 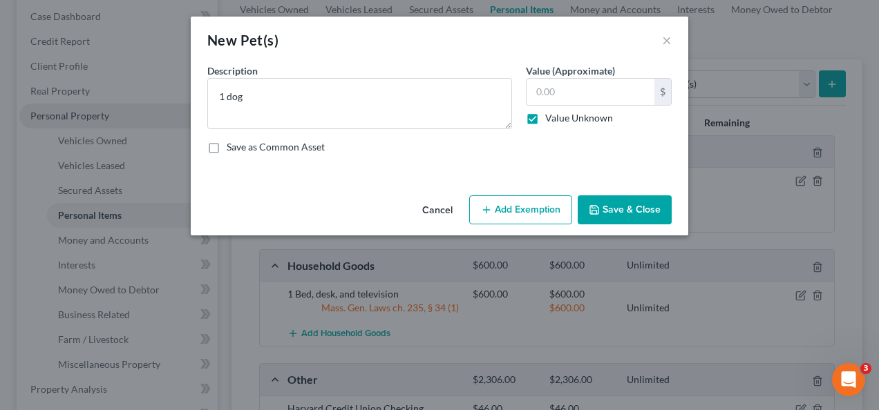 I want to click on button: Add Exemption, so click(x=520, y=210).